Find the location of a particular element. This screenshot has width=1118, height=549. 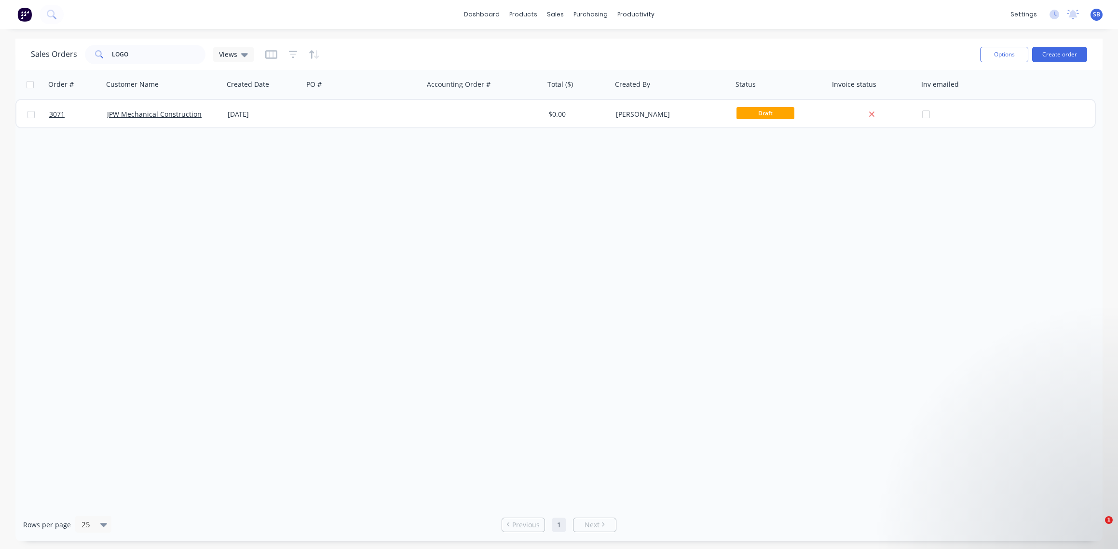

span: Previous is located at coordinates (526, 525).